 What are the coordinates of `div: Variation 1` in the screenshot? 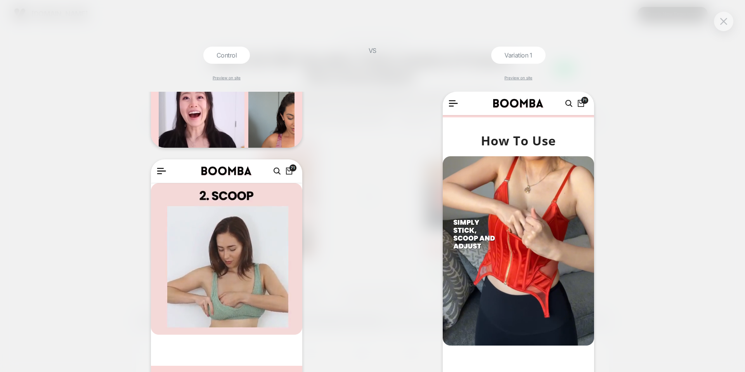 It's located at (519, 55).